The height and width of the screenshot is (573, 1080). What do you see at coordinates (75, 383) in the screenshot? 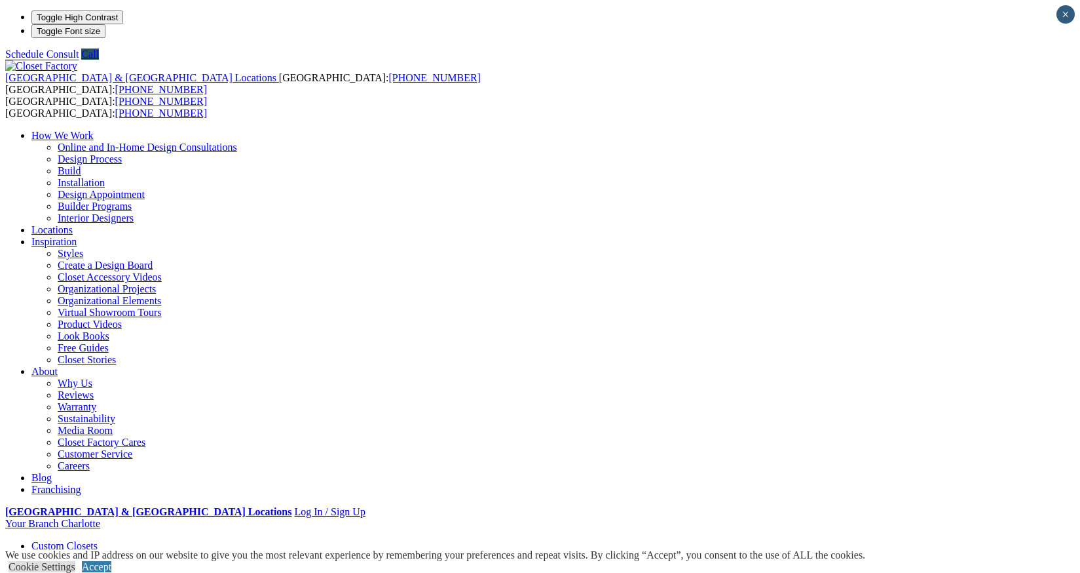
I see `a: Why Us` at bounding box center [75, 383].